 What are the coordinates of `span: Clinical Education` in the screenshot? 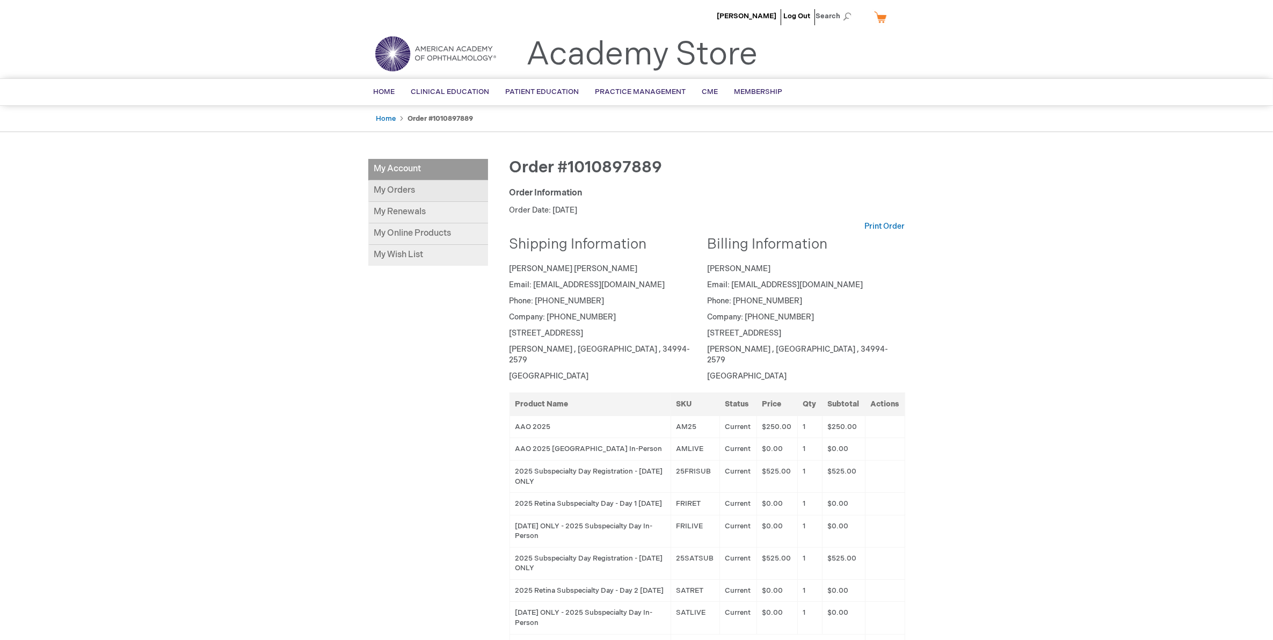 It's located at (451, 92).